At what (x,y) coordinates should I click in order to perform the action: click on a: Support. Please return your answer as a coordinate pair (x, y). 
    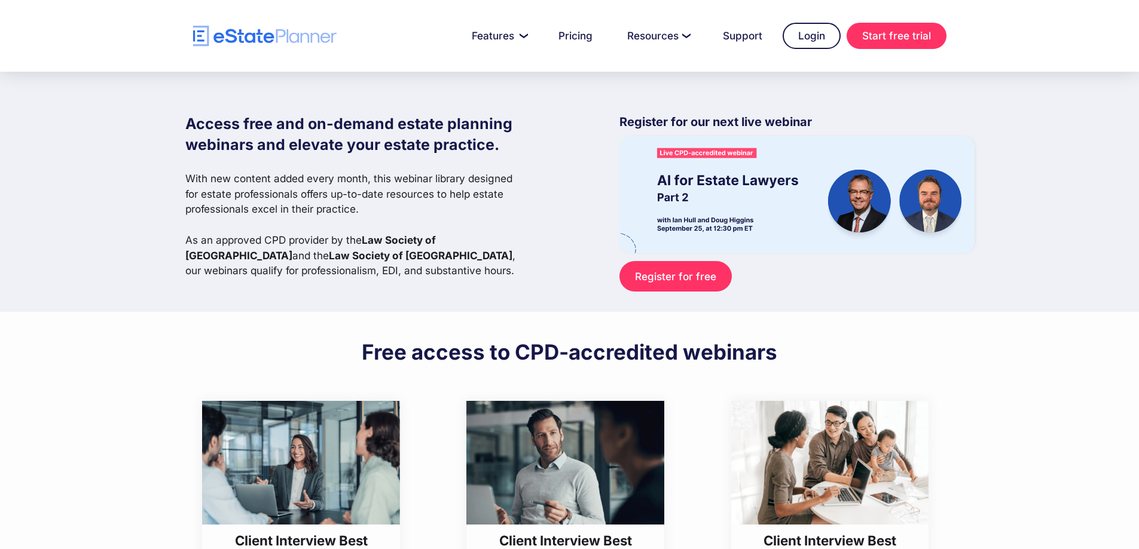
    Looking at the image, I should click on (743, 36).